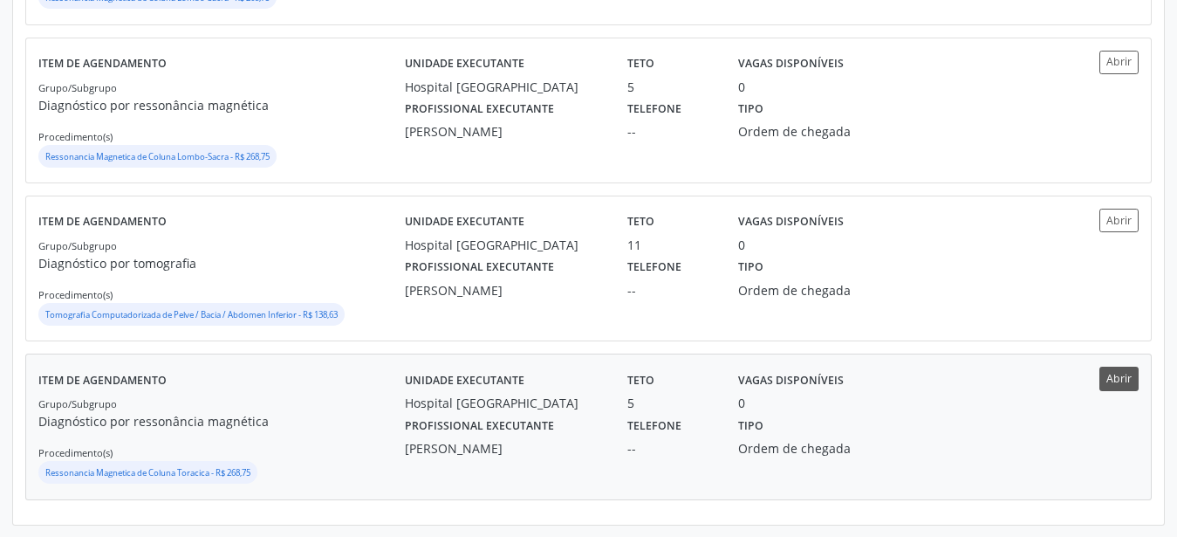 The height and width of the screenshot is (537, 1177). Describe the element at coordinates (222, 263) in the screenshot. I see `p: Diagnóstico por tomografia` at that location.